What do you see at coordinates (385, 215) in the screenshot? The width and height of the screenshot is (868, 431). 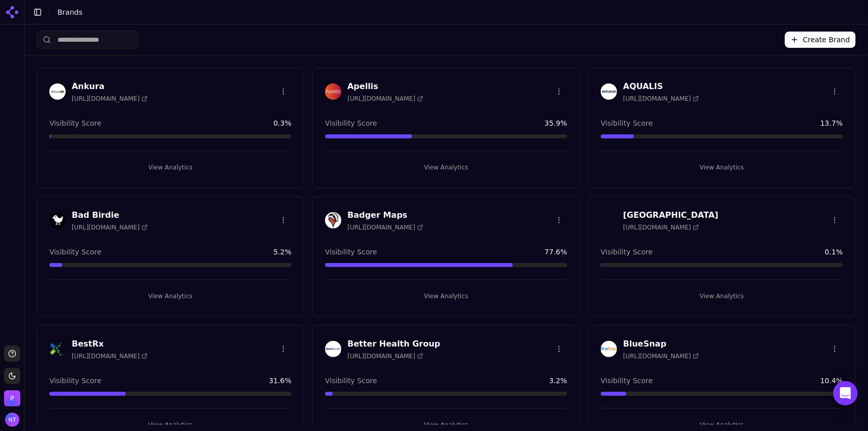 I see `h3: Badger Maps` at bounding box center [385, 215].